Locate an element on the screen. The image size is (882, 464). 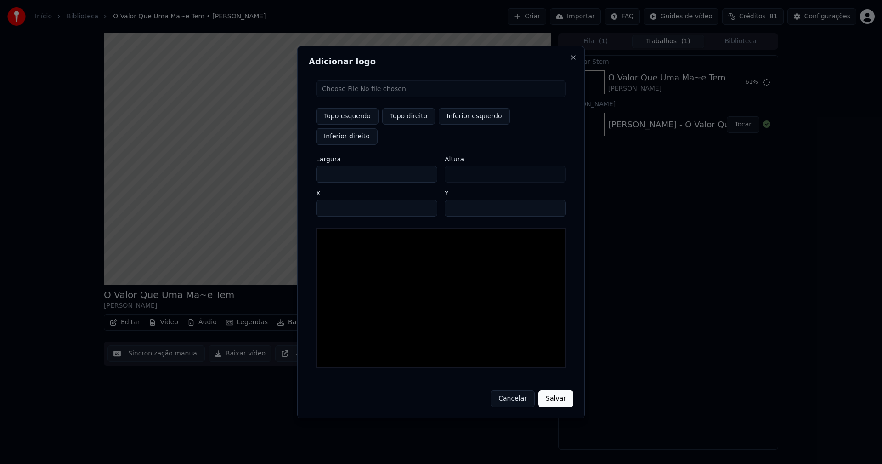
label: Y is located at coordinates (505, 193).